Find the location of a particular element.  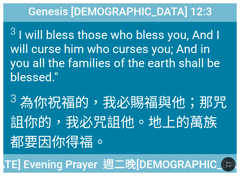

wh1288: 的，我必賜福 is located at coordinates (119, 123).